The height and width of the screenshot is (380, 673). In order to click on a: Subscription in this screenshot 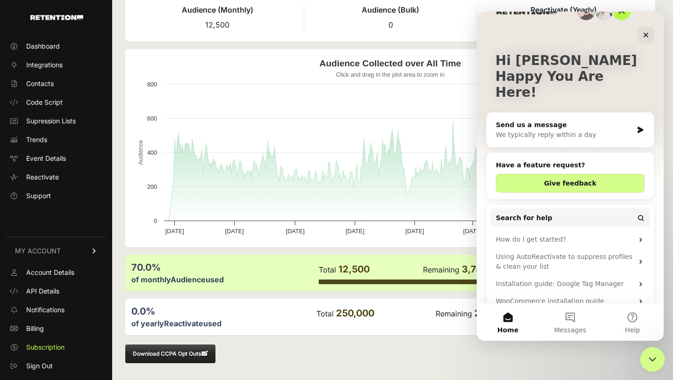, I will do `click(56, 347)`.